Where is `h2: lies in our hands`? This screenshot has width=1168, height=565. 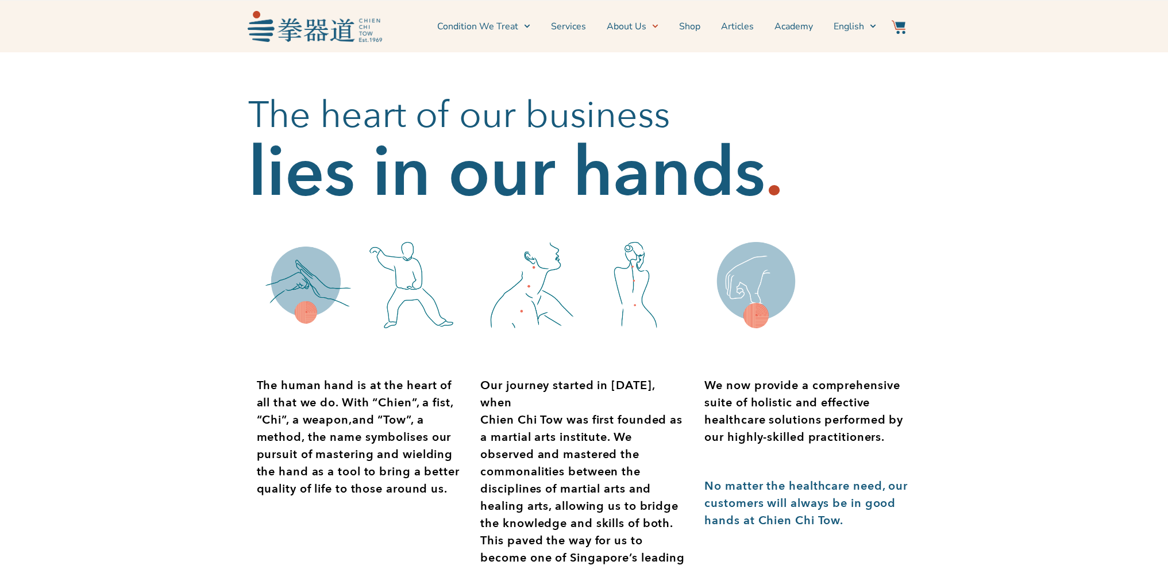
h2: lies in our hands is located at coordinates (507, 173).